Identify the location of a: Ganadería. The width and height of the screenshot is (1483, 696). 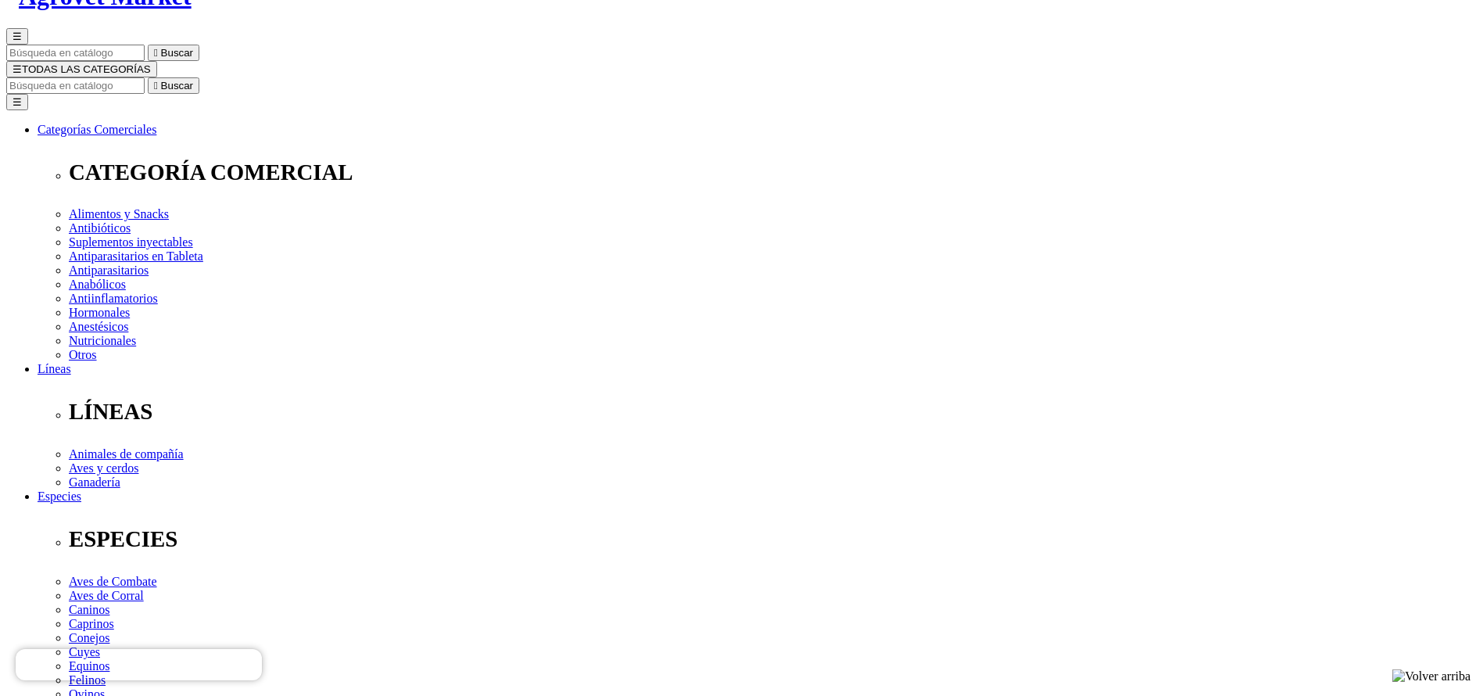
(95, 482).